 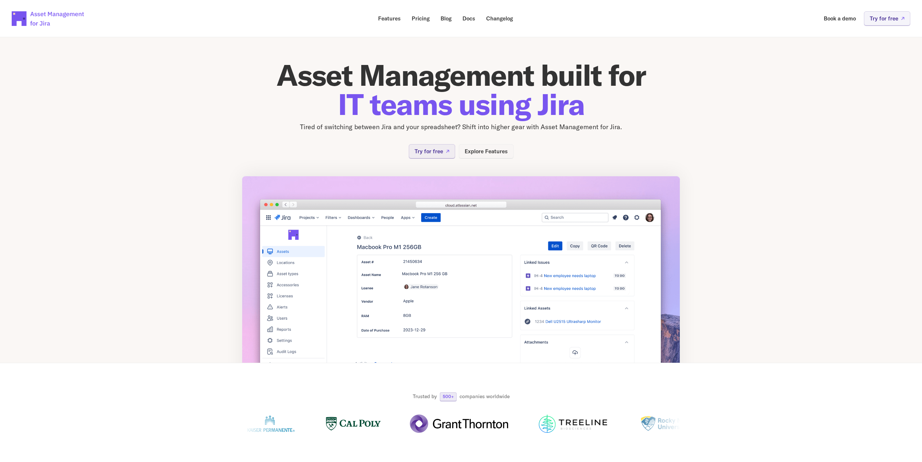 I want to click on p: Blog, so click(x=446, y=18).